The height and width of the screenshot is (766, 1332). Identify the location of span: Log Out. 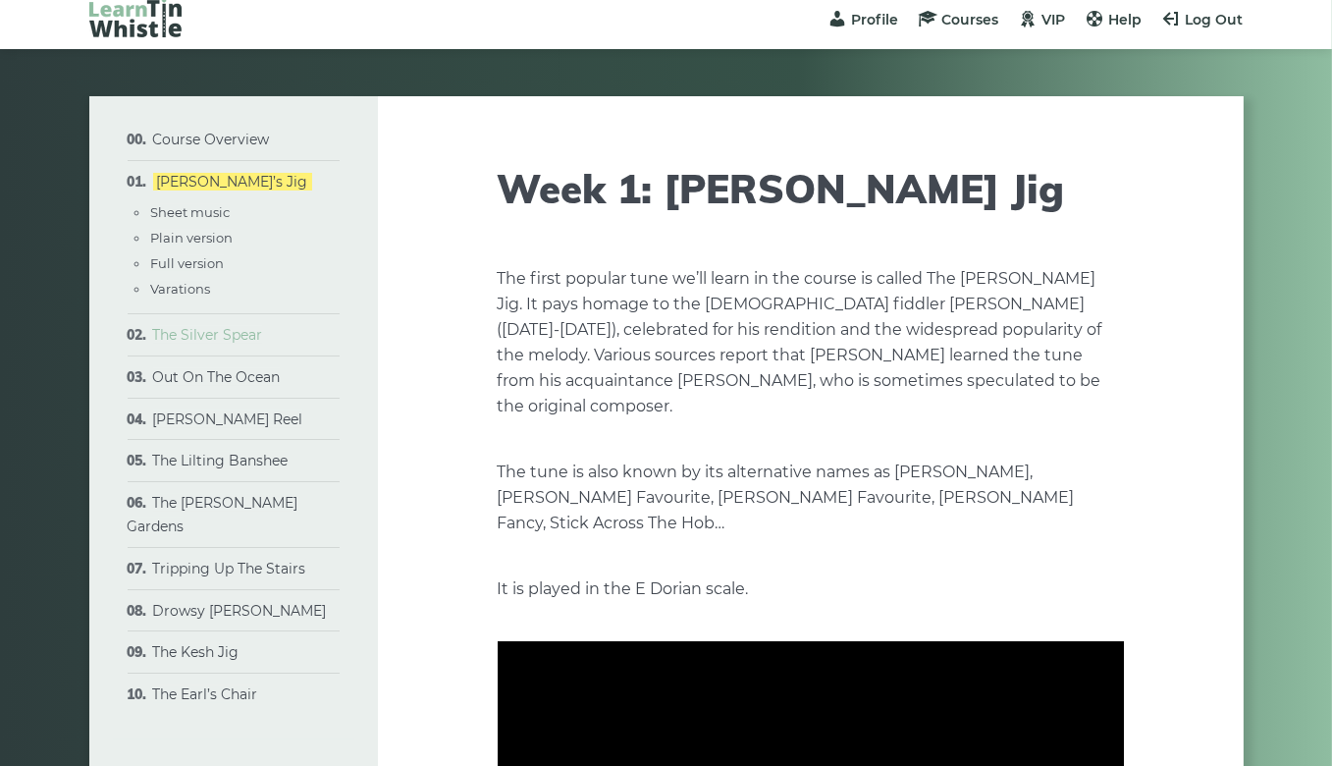
(1214, 20).